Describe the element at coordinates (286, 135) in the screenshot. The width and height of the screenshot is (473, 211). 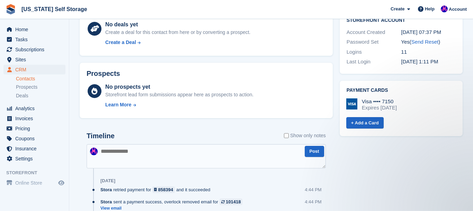
I see `input: Show only notes` at that location.